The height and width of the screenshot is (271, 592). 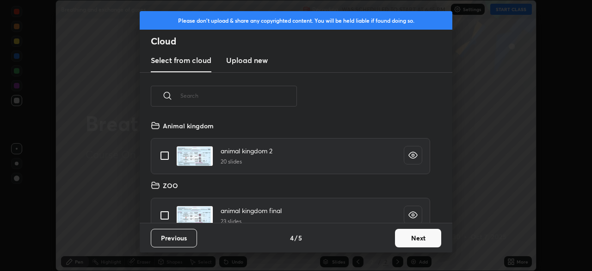 I want to click on h4: Animal kingdom, so click(x=188, y=125).